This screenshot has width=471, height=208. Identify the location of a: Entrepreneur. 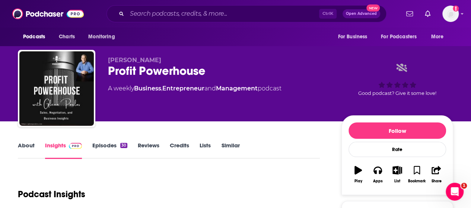
(183, 88).